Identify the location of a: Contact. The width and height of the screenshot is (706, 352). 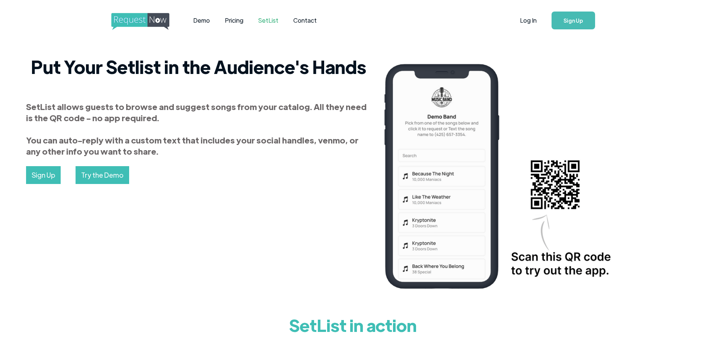
(305, 20).